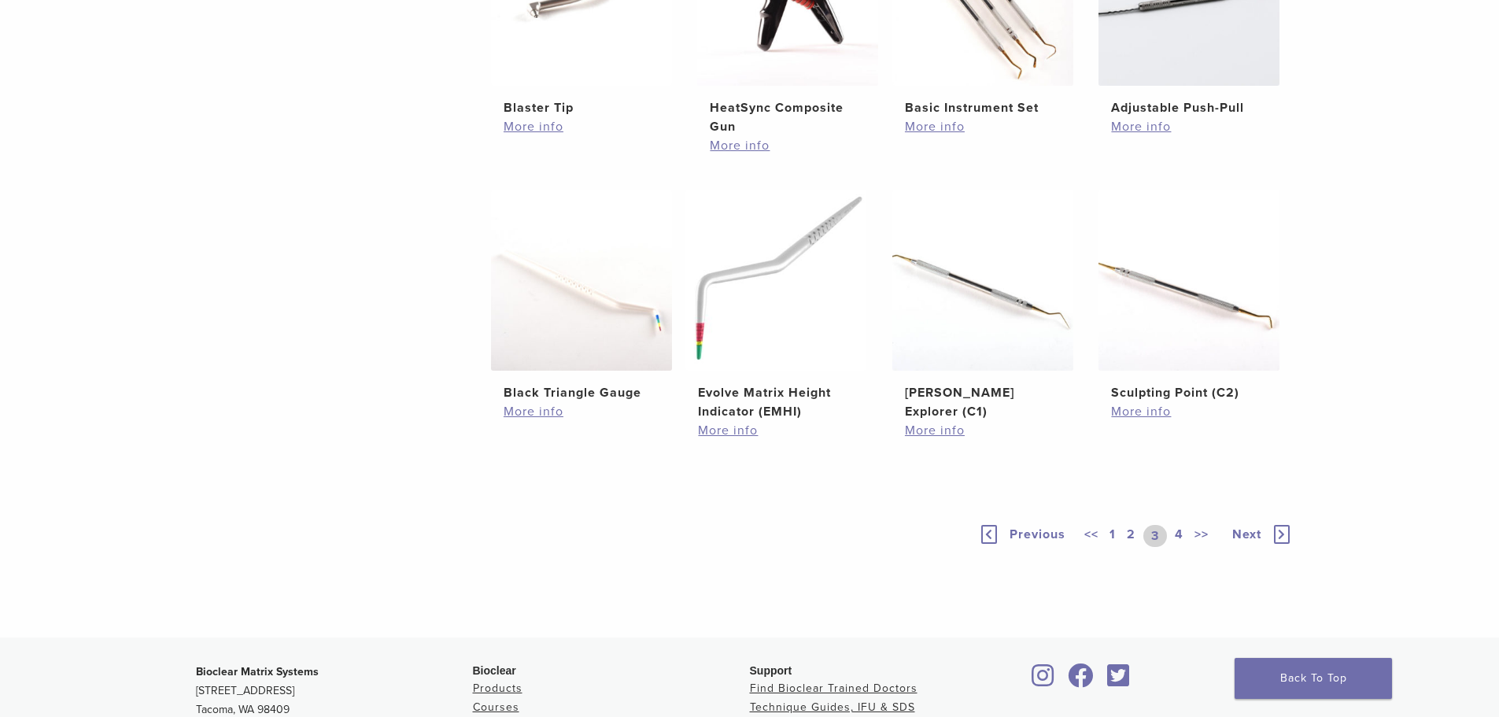 The height and width of the screenshot is (717, 1499). What do you see at coordinates (1179, 536) in the screenshot?
I see `a: 4` at bounding box center [1179, 536].